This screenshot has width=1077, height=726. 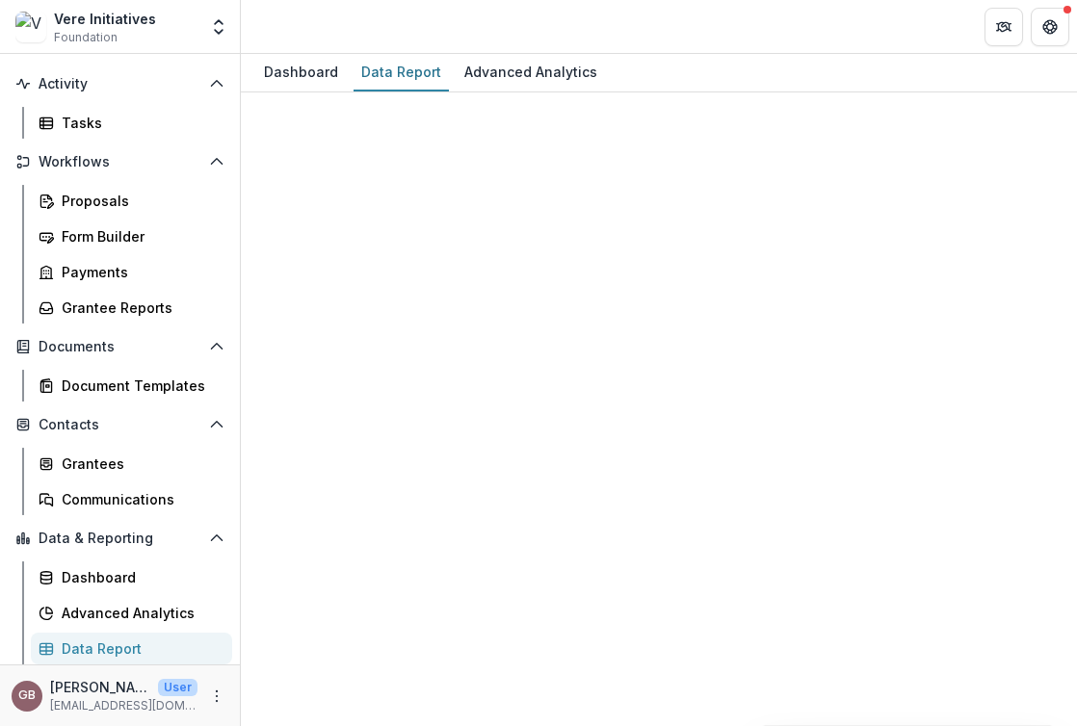 I want to click on span: Contacts, so click(x=119, y=425).